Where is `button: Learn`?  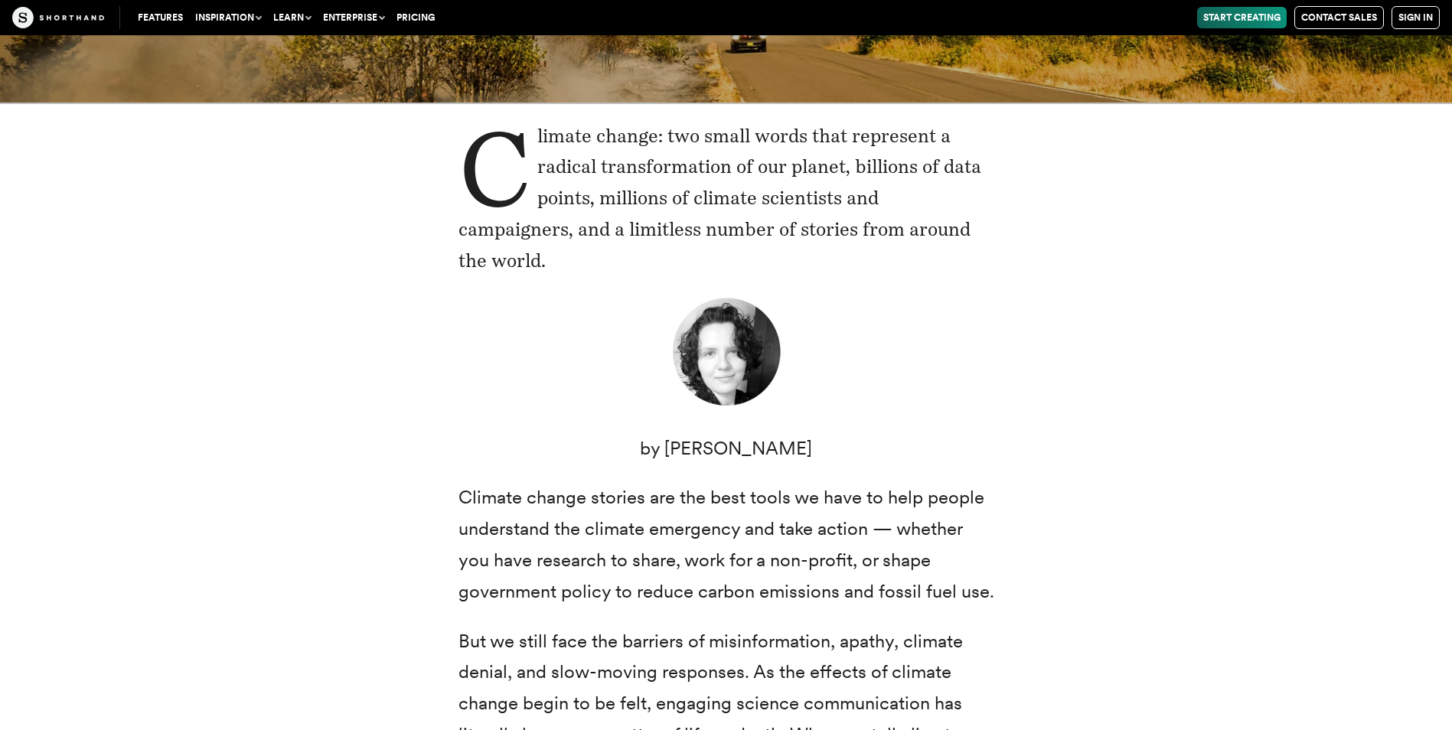
button: Learn is located at coordinates (292, 18).